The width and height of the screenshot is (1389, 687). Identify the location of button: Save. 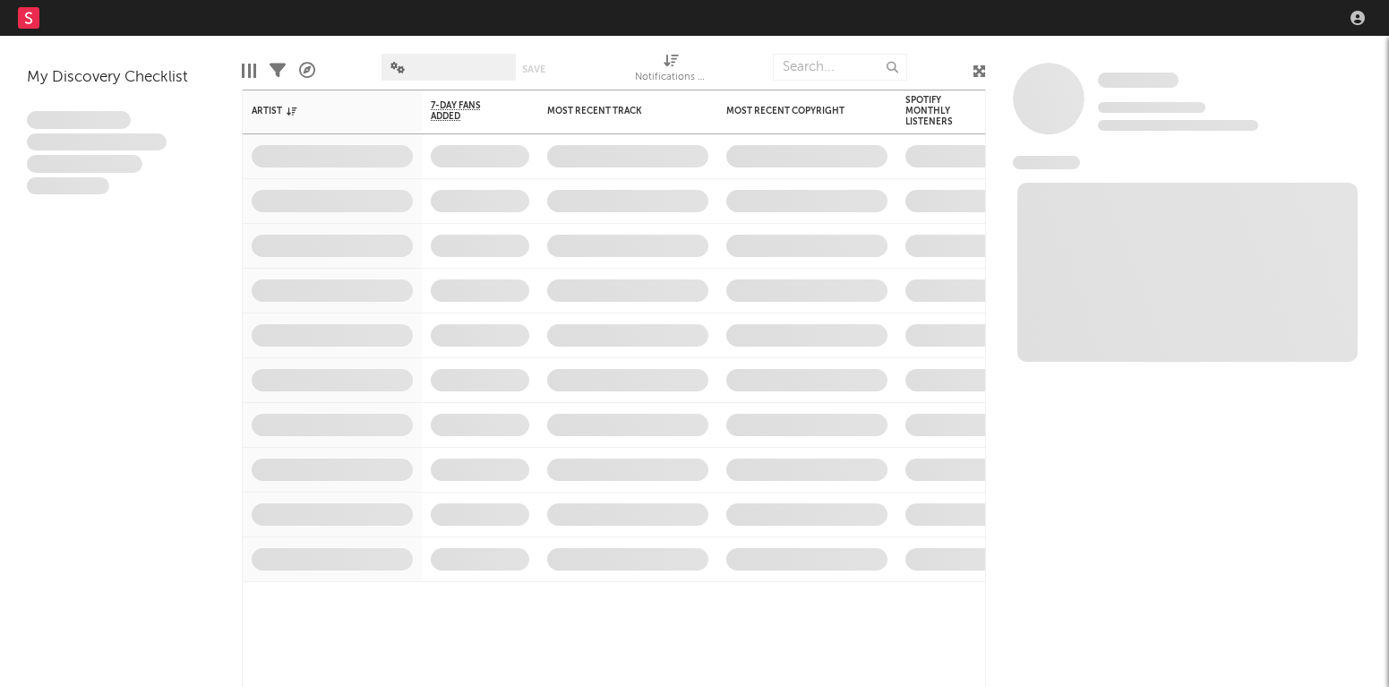
(534, 69).